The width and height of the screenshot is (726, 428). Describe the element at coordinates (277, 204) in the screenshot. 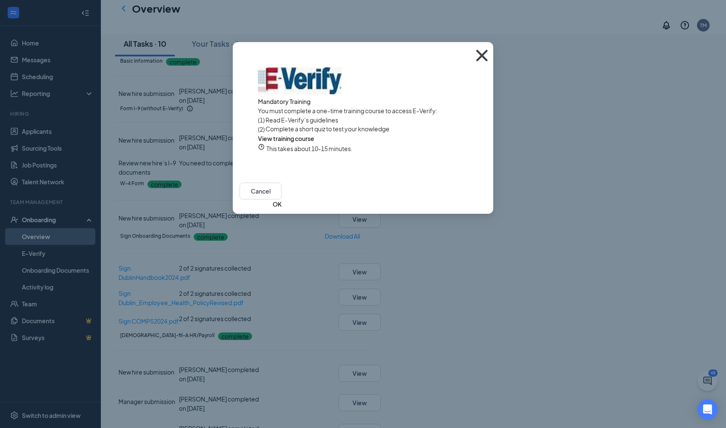

I see `button: OK` at that location.